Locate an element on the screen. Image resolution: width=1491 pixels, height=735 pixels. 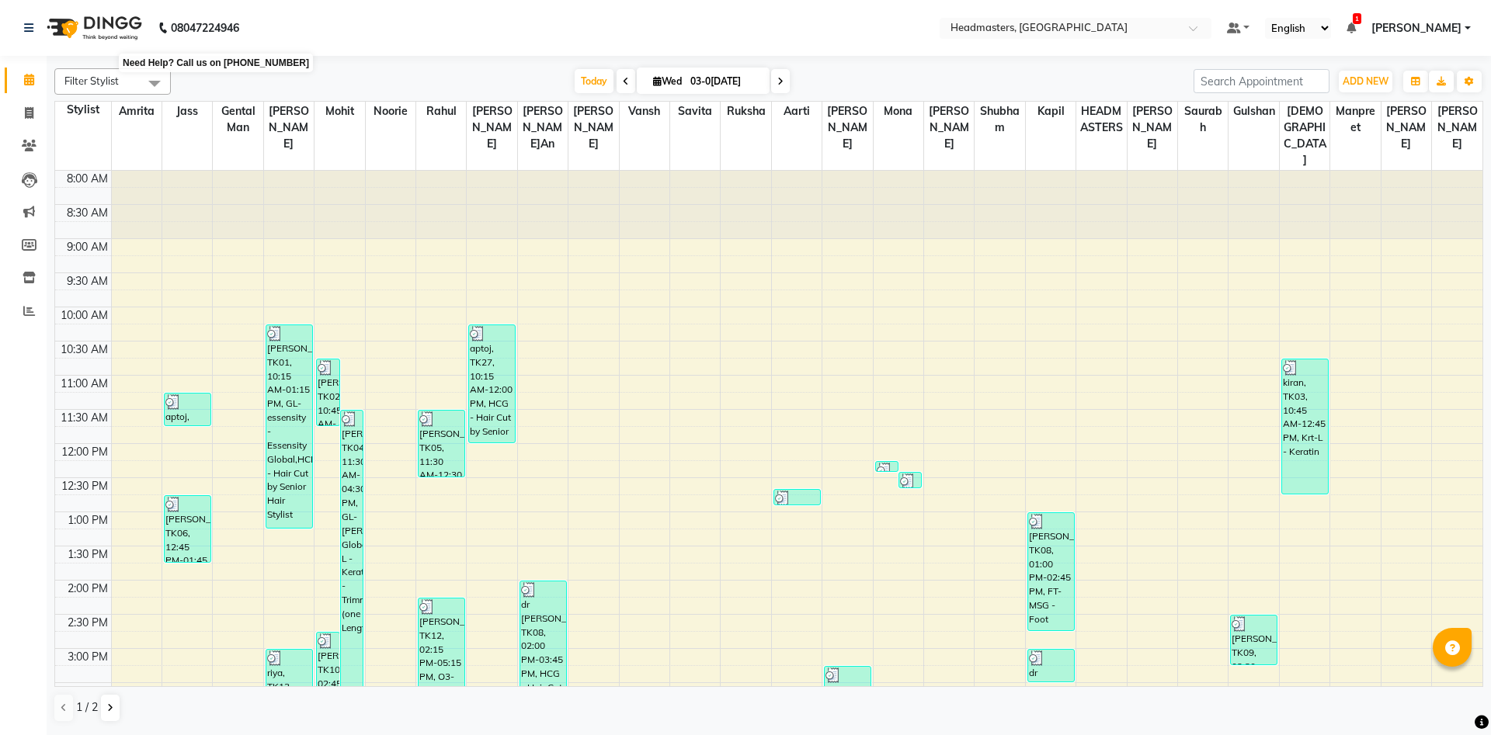
div: 8:00 AM is located at coordinates (87, 179).